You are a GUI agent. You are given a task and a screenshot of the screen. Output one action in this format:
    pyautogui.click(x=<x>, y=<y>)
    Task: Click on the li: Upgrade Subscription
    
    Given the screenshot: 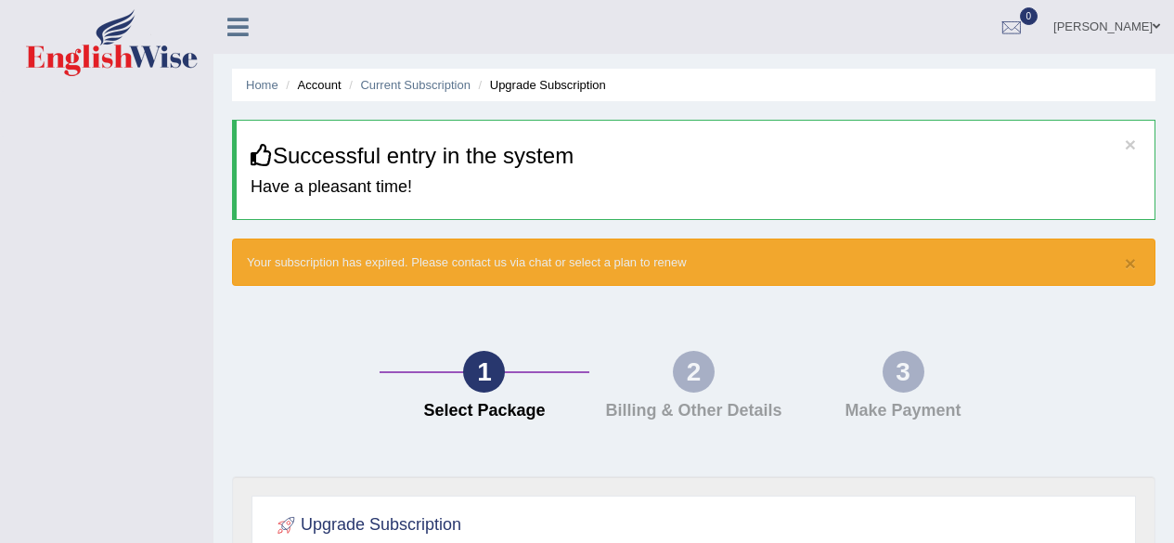 What is the action you would take?
    pyautogui.click(x=540, y=84)
    